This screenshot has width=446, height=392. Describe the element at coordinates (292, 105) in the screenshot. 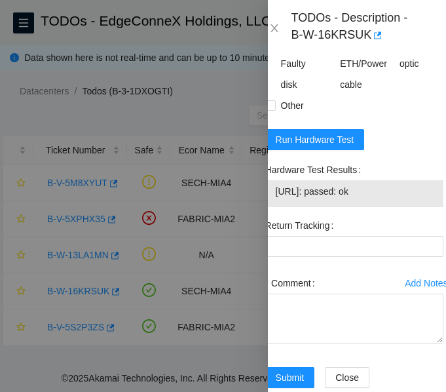

I see `span: Other` at that location.